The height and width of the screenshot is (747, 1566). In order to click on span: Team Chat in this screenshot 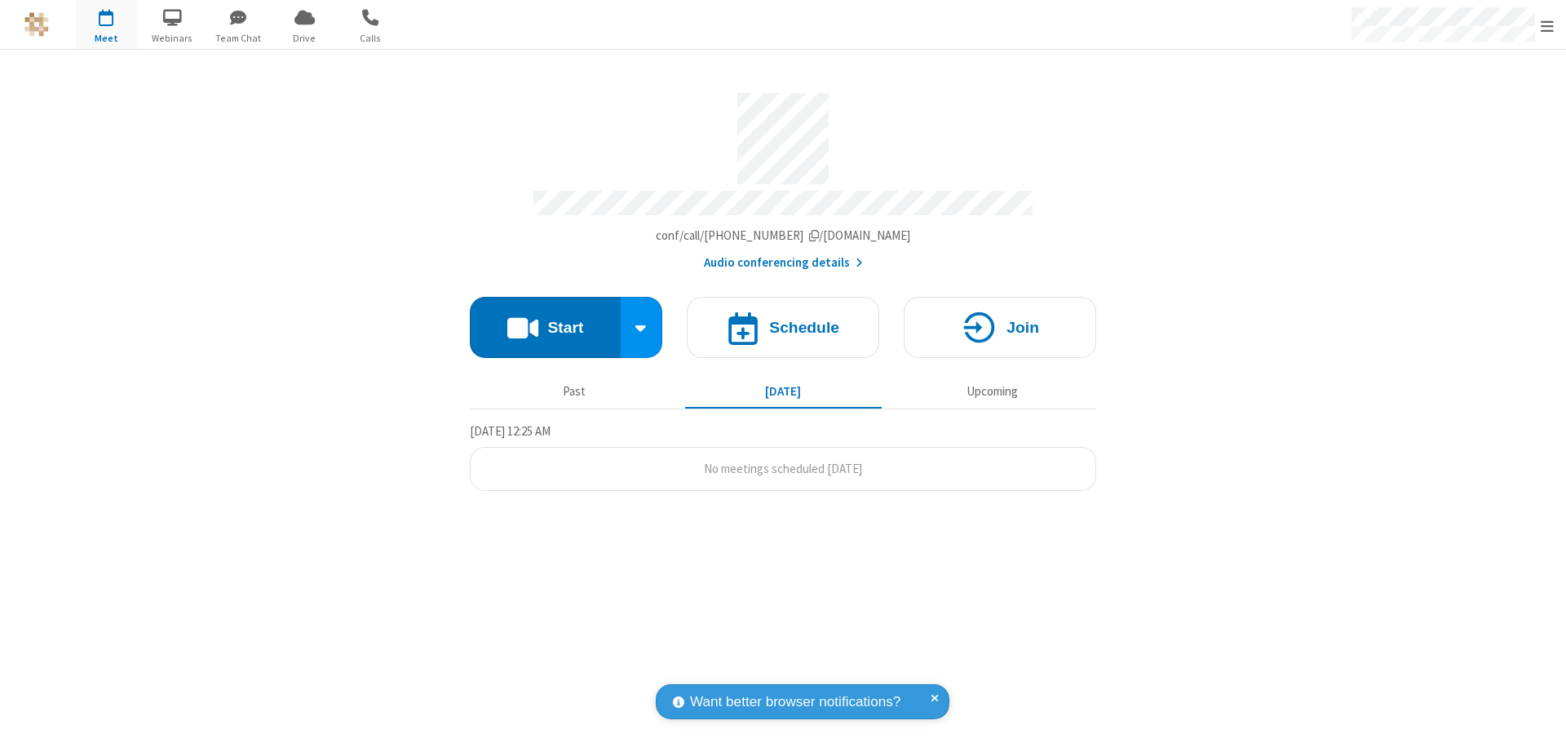, I will do `click(238, 38)`.